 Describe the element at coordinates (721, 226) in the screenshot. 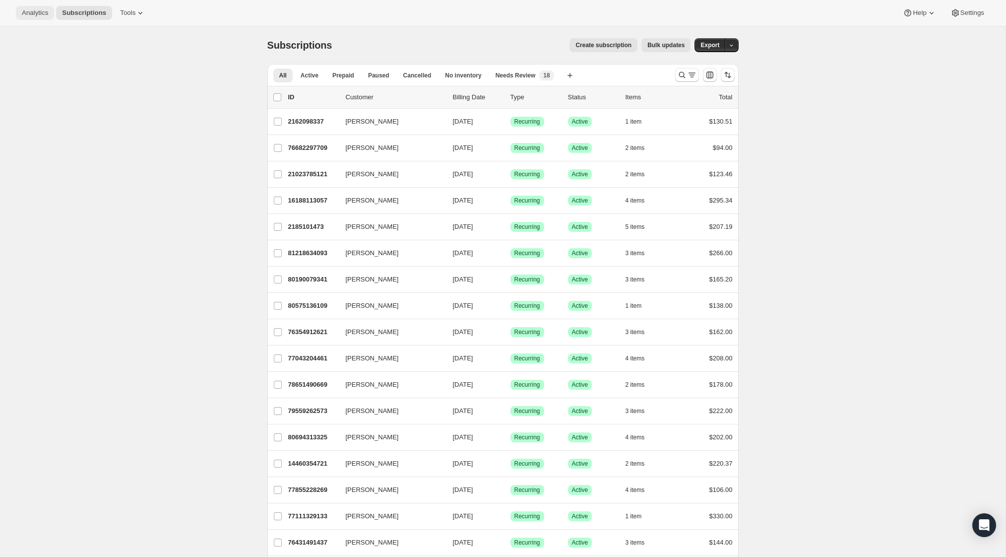

I see `span: $207.19` at that location.